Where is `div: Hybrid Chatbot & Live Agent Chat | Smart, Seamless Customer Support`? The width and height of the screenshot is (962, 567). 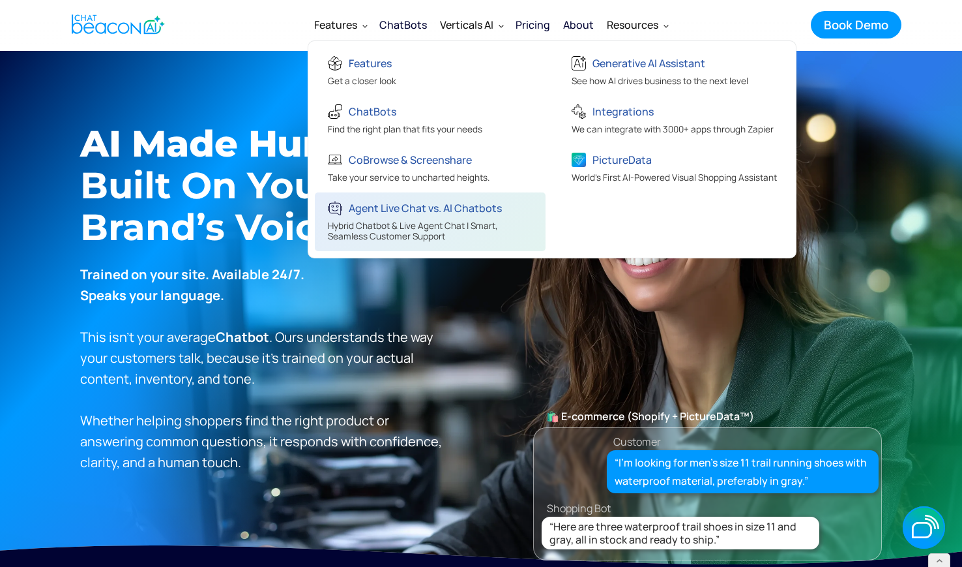 div: Hybrid Chatbot & Live Agent Chat | Smart, Seamless Customer Support is located at coordinates (432, 232).